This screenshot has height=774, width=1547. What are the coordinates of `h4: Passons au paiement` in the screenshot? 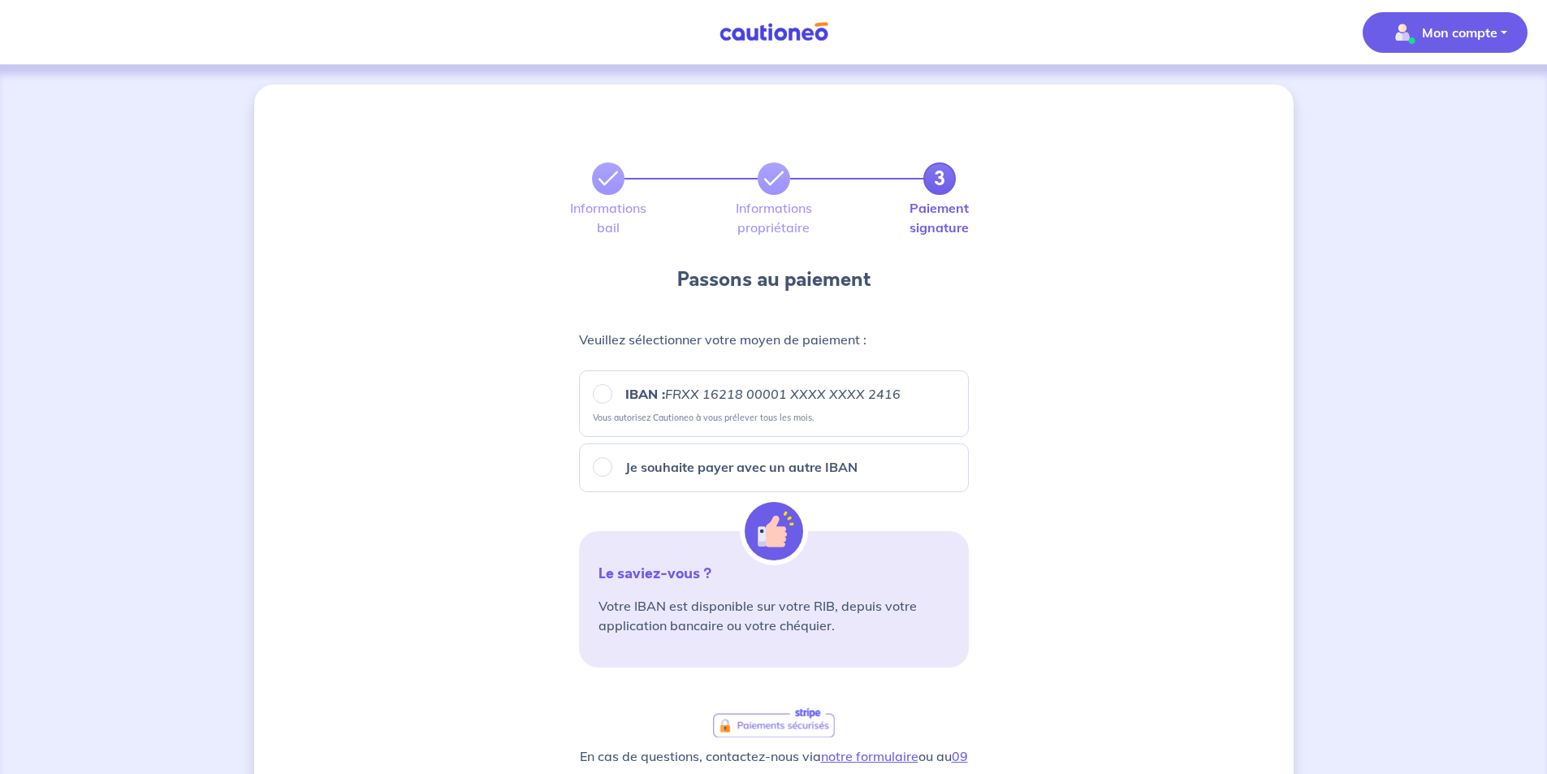 It's located at (774, 279).